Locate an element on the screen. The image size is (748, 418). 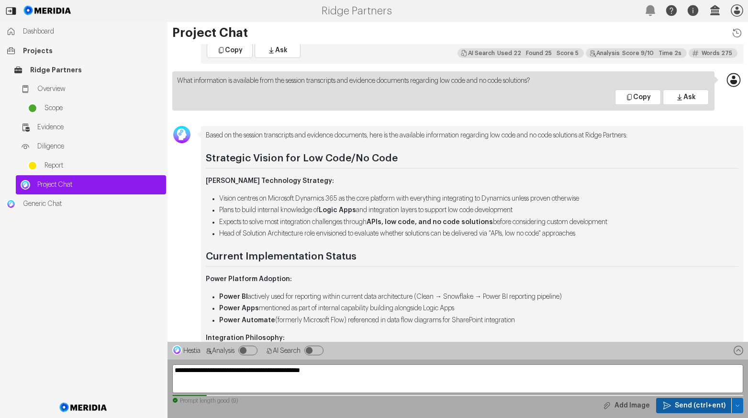
img: Avatar Icon is located at coordinates (182, 135).